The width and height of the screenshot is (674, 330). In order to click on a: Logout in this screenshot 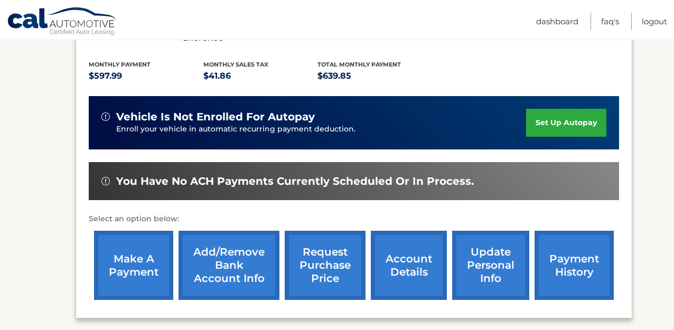, I will do `click(654, 21)`.